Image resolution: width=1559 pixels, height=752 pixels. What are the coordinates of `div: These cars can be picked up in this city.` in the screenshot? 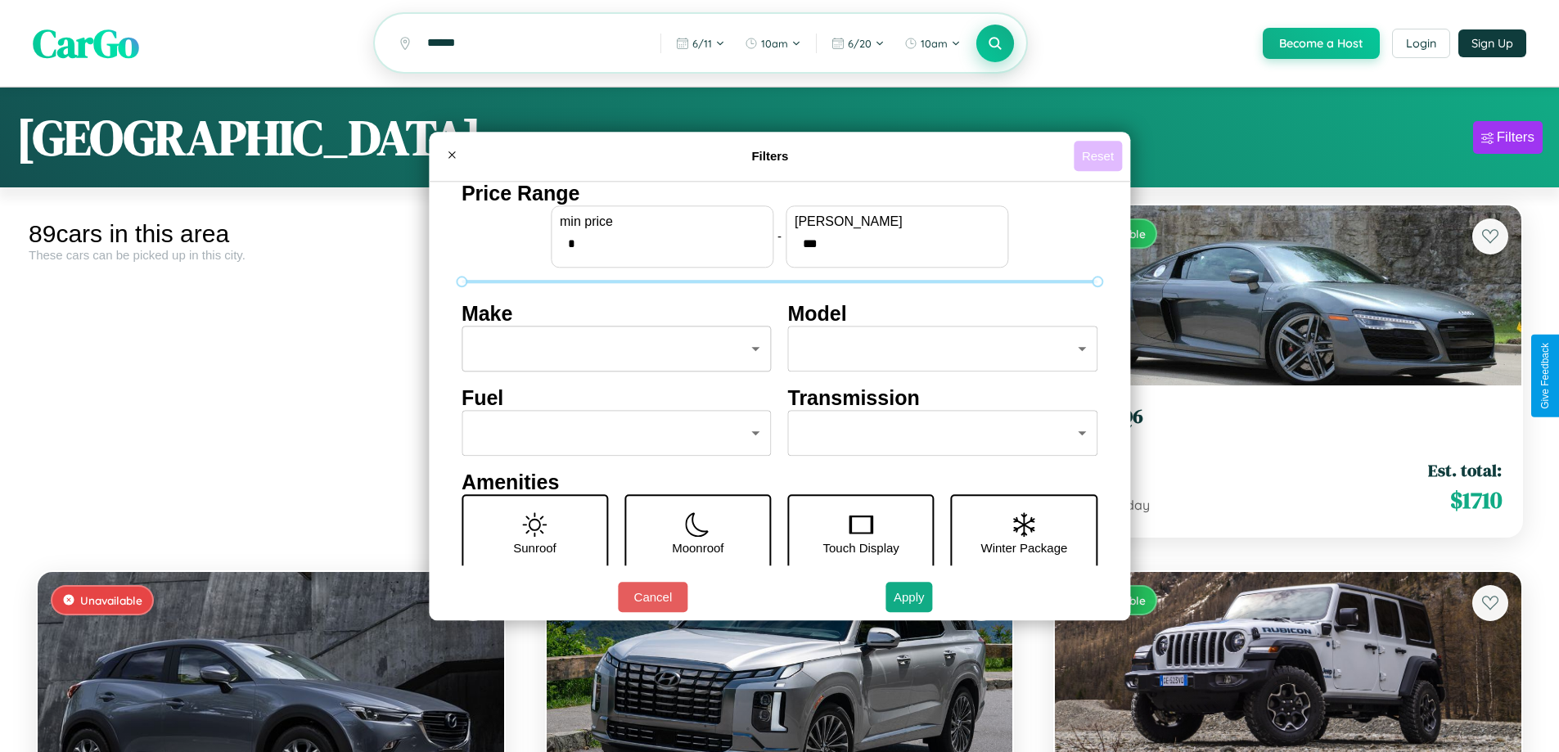 It's located at (271, 255).